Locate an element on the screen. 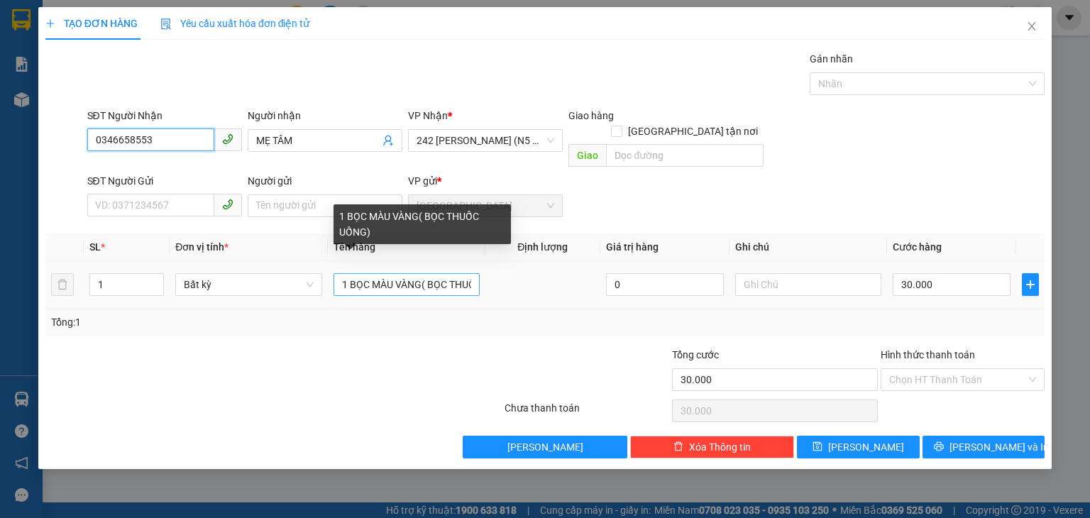 Image resolution: width=1090 pixels, height=518 pixels. input: 0 is located at coordinates (665, 285).